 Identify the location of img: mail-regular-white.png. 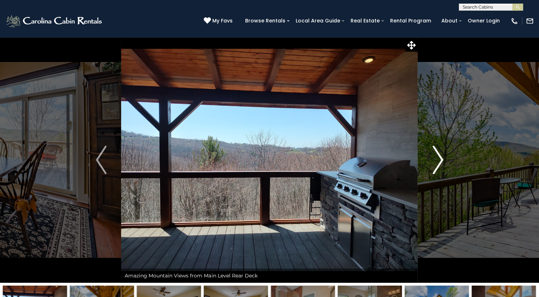
(530, 21).